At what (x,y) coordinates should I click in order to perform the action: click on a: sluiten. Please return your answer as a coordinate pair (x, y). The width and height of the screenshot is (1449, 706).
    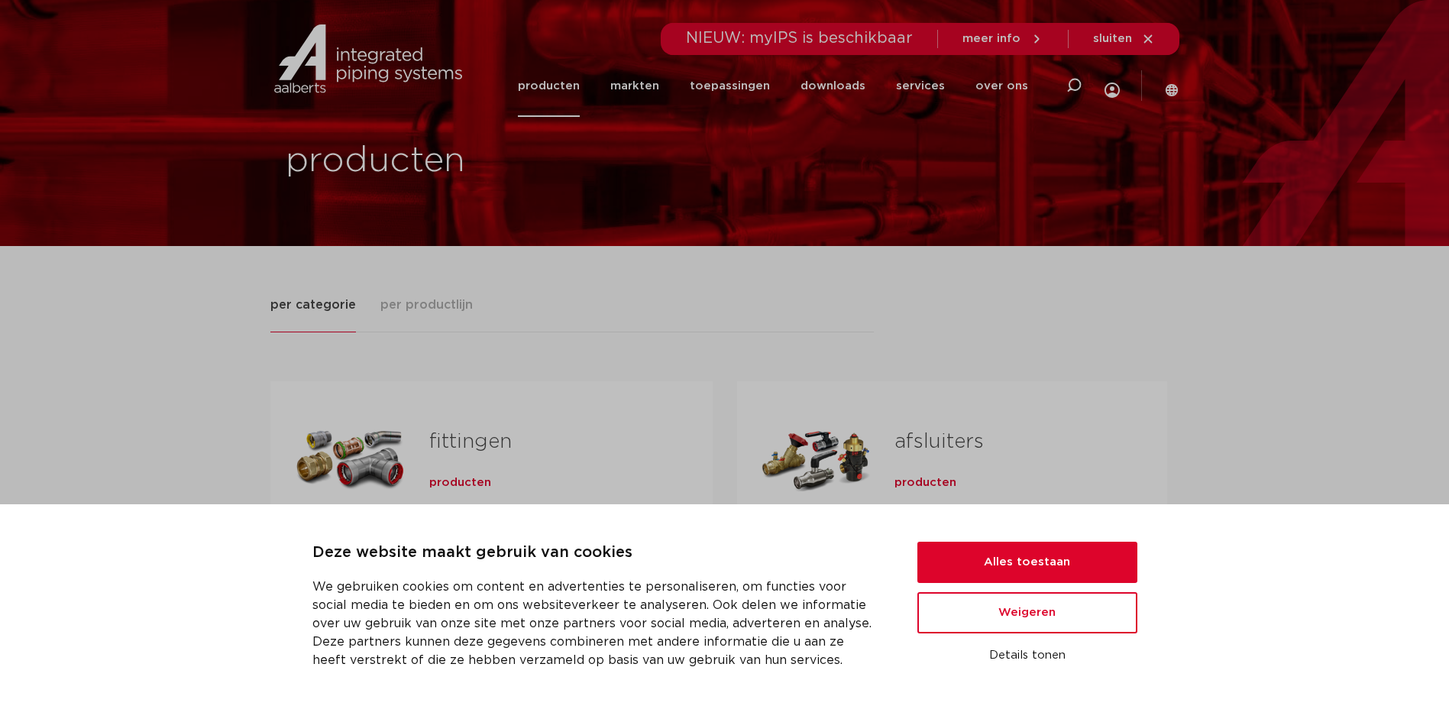
    Looking at the image, I should click on (1124, 39).